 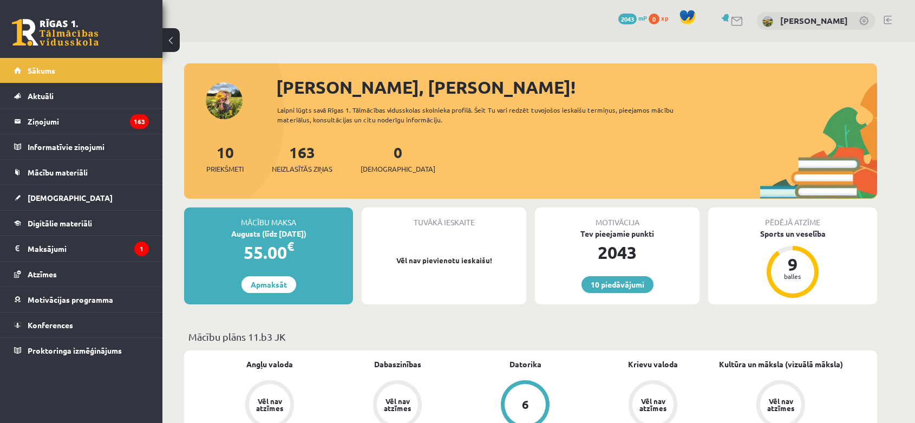 What do you see at coordinates (70, 299) in the screenshot?
I see `span: Motivācijas programma` at bounding box center [70, 299].